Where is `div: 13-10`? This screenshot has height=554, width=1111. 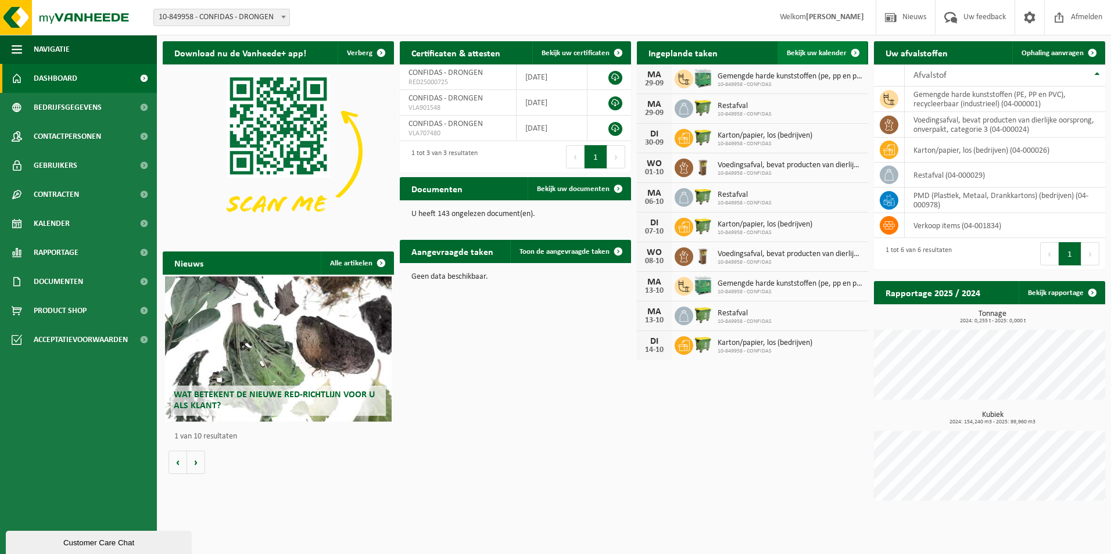
div: 13-10 is located at coordinates (654, 291).